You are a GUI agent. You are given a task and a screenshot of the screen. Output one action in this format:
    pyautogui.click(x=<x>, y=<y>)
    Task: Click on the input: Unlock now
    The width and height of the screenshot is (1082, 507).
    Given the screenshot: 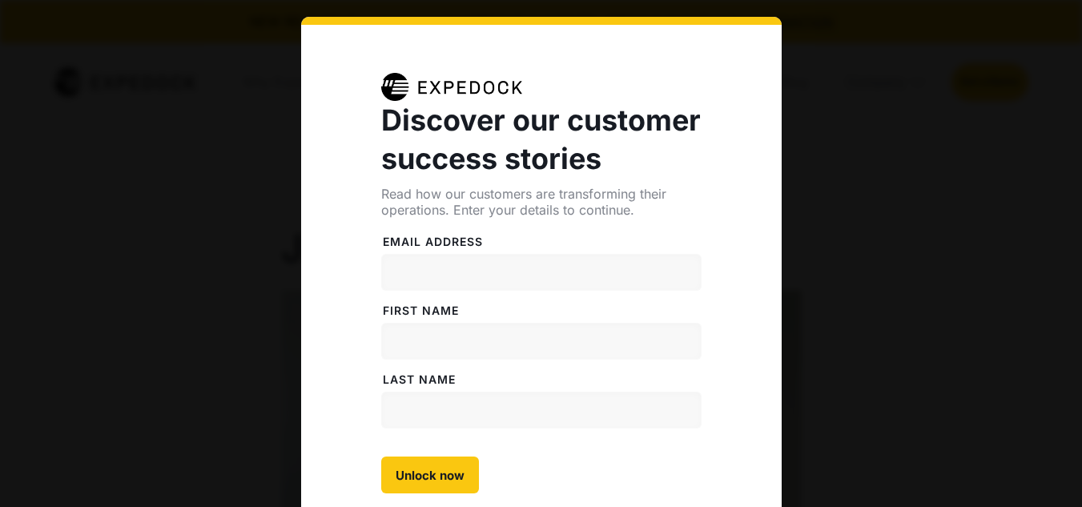 What is the action you would take?
    pyautogui.click(x=430, y=475)
    